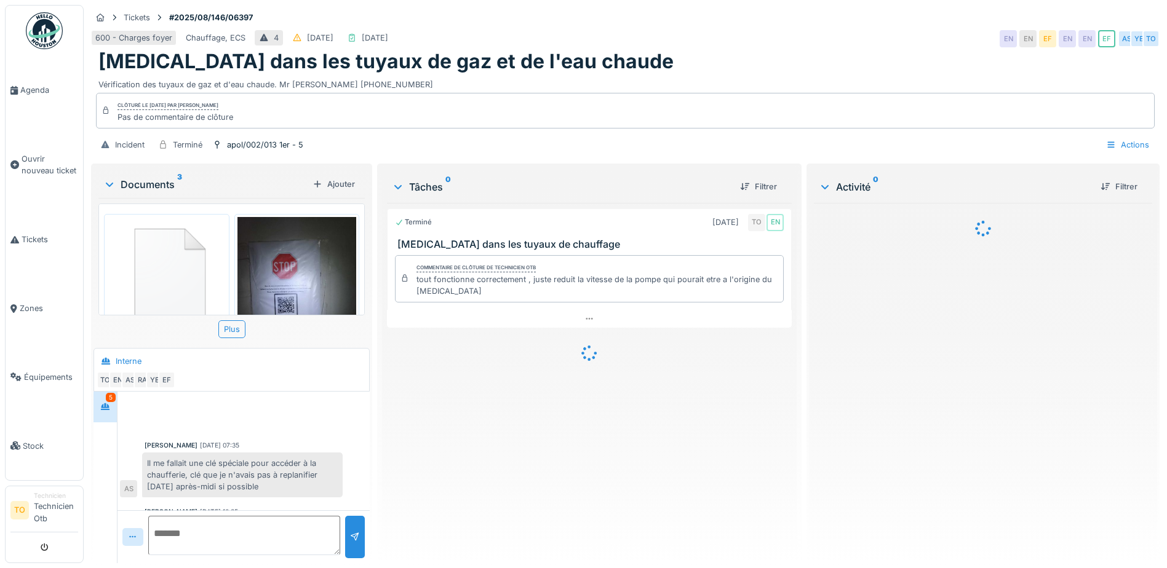 This screenshot has width=1167, height=568. I want to click on div: Ajouter, so click(333, 184).